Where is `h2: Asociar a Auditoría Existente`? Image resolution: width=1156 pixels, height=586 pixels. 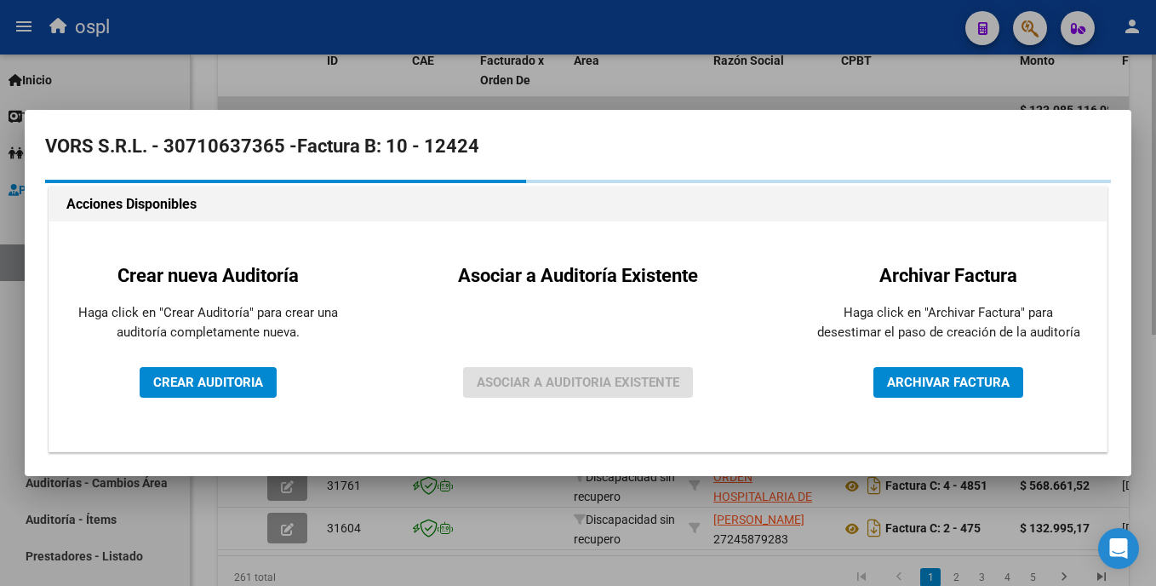 h2: Asociar a Auditoría Existente is located at coordinates (578, 275).